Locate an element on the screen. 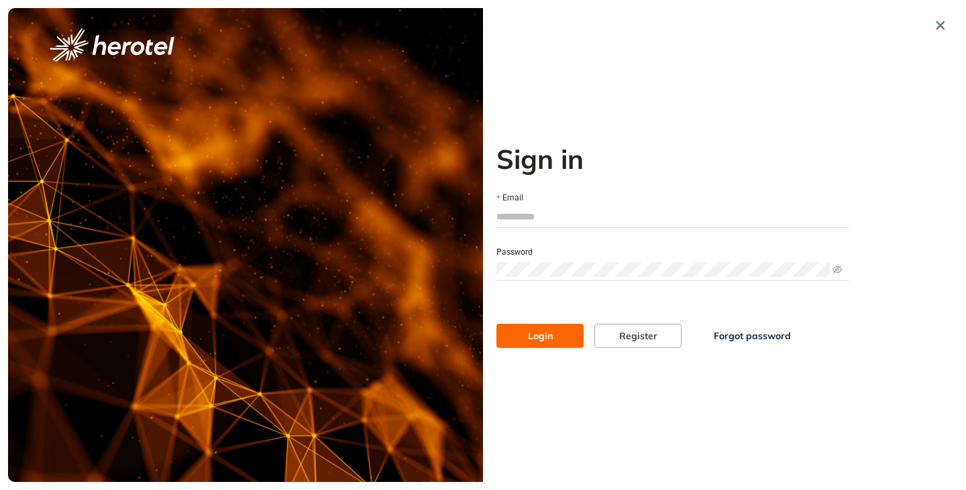 The height and width of the screenshot is (490, 966). label: Password is located at coordinates (514, 252).